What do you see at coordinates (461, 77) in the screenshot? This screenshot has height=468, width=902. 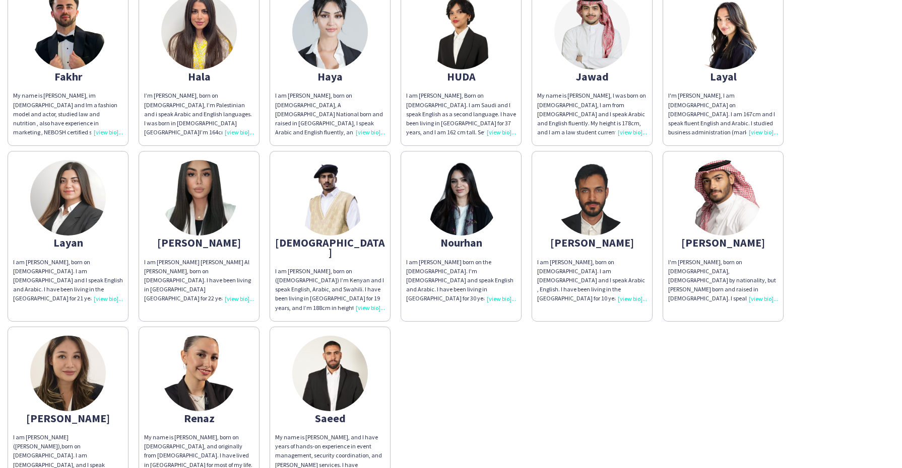 I see `div: HUDA` at bounding box center [461, 77].